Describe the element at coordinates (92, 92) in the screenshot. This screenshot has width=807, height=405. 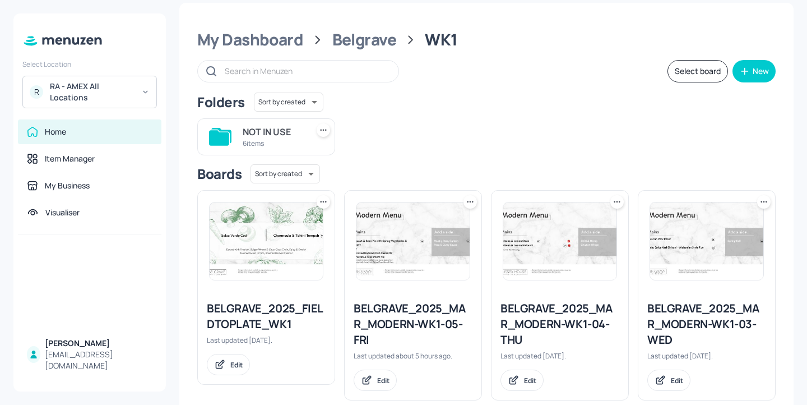
I see `div: RA - AMEX All Locations` at that location.